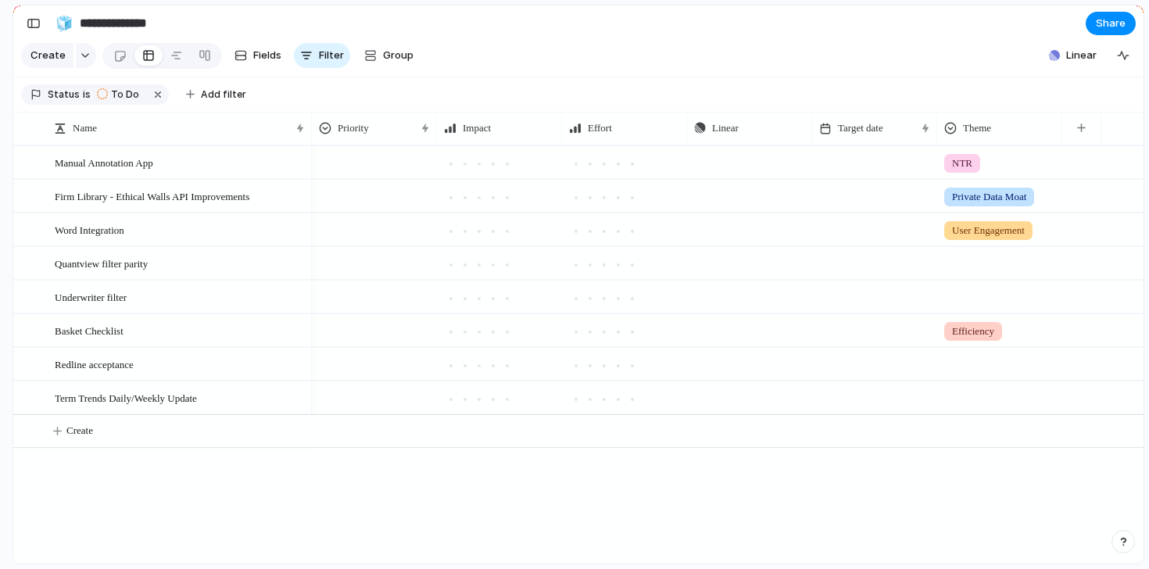 This screenshot has height=569, width=1149. What do you see at coordinates (104, 162) in the screenshot?
I see `span: Manual Annotation App` at bounding box center [104, 162].